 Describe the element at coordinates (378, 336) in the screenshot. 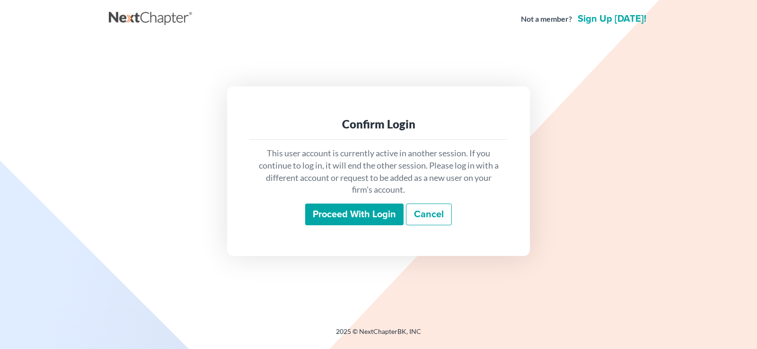

I see `div: 2025 © NextChapterBK, INC` at that location.